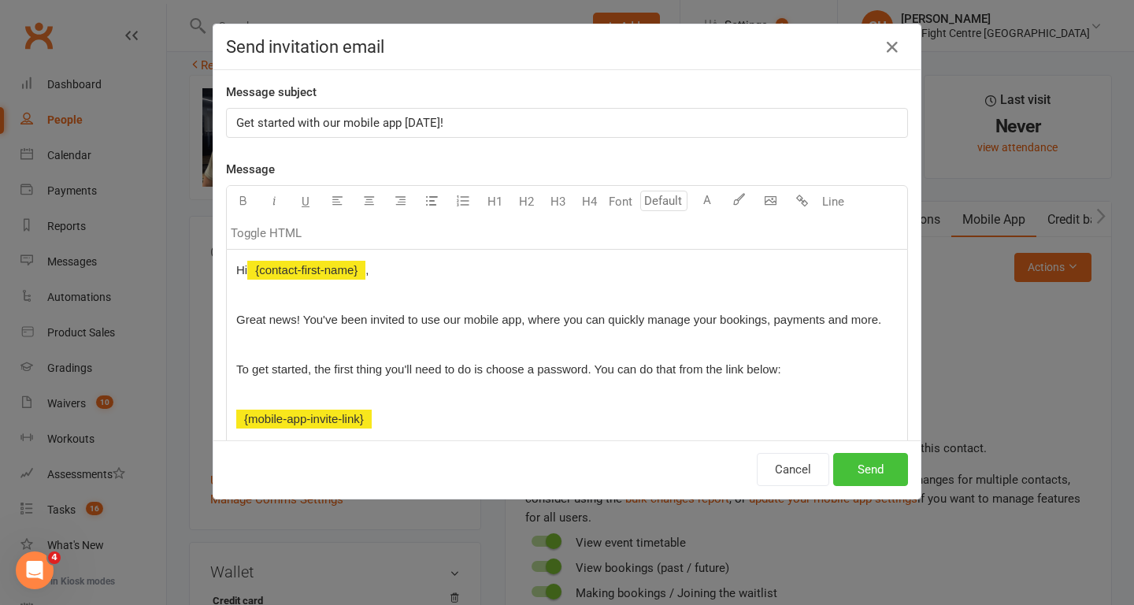 Image resolution: width=1134 pixels, height=605 pixels. I want to click on label: Message, so click(250, 169).